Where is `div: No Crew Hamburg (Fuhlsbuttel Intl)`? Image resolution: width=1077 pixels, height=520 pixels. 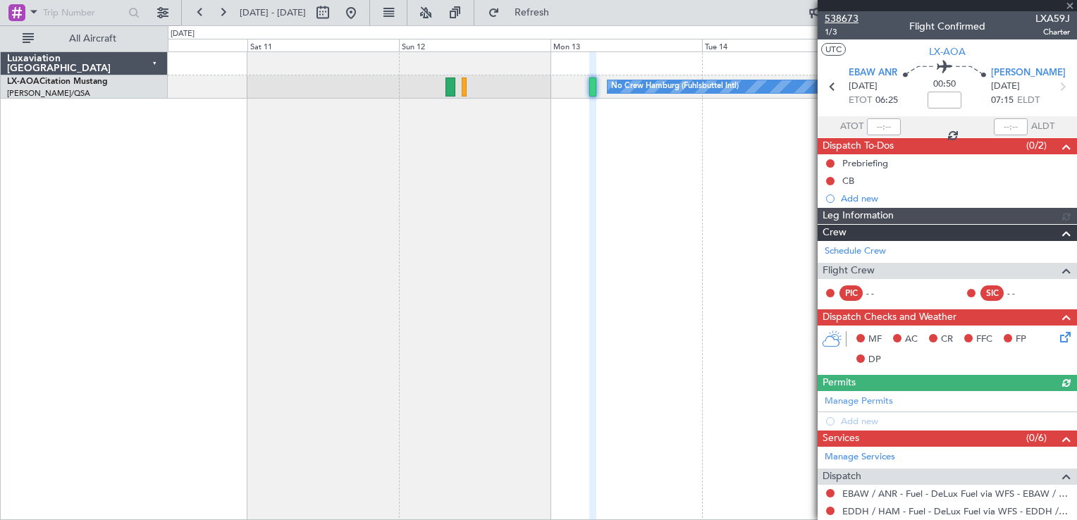 div: No Crew Hamburg (Fuhlsbuttel Intl) is located at coordinates (674, 87).